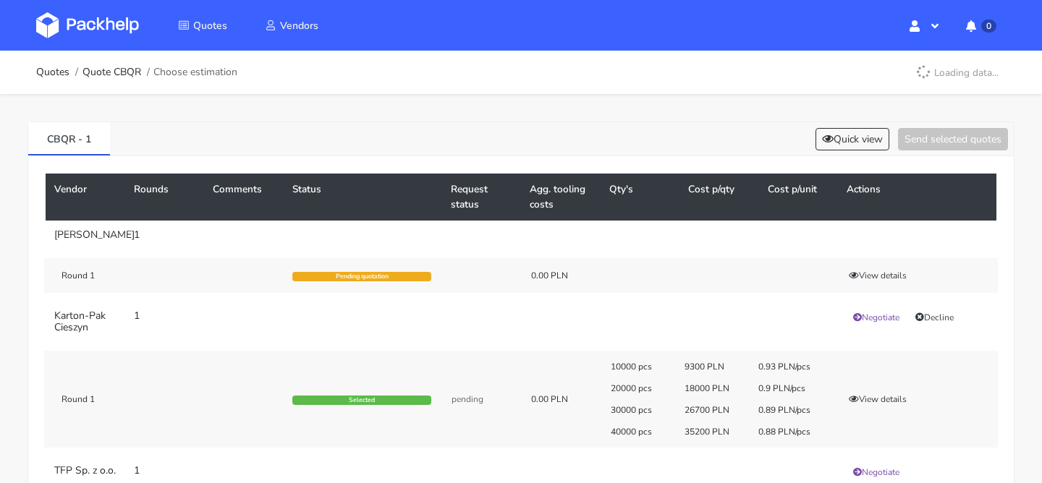 Image resolution: width=1042 pixels, height=483 pixels. Describe the element at coordinates (785, 388) in the screenshot. I see `div: 0.9 PLN/pcs` at that location.